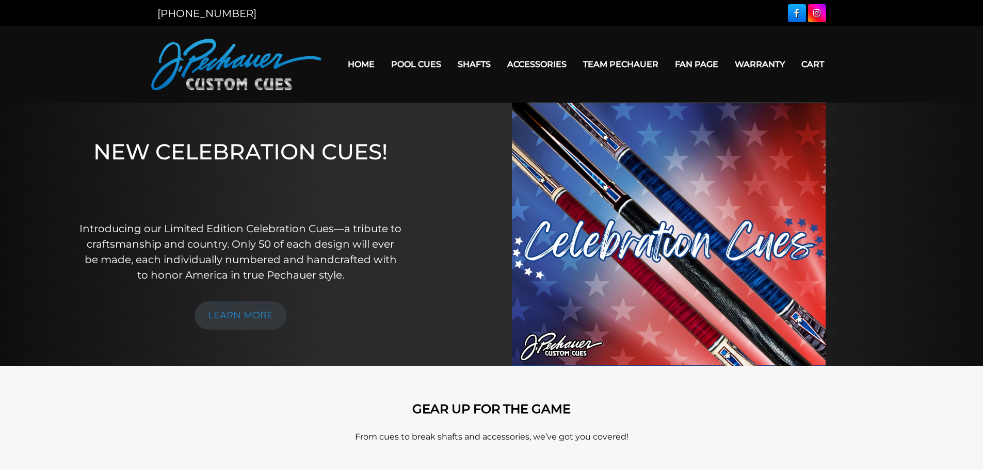  Describe the element at coordinates (240, 252) in the screenshot. I see `p: Introducing our Limited Edition Celebration Cues—a tribute to craftsmanship and country. Only 50 ...` at that location.